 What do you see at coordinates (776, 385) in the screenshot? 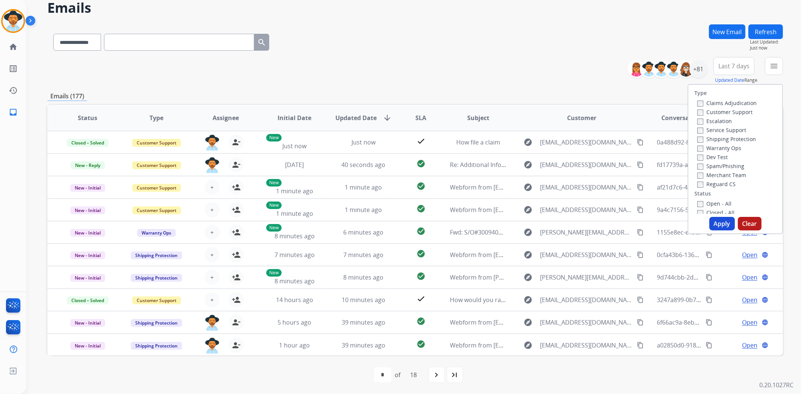
I see `p: 0.20.1027RC` at bounding box center [776, 385].